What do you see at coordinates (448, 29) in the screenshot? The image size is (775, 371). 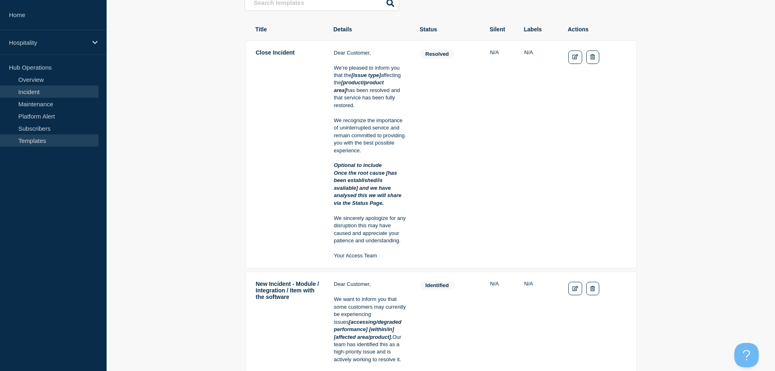 I see `th: Status` at bounding box center [448, 29].